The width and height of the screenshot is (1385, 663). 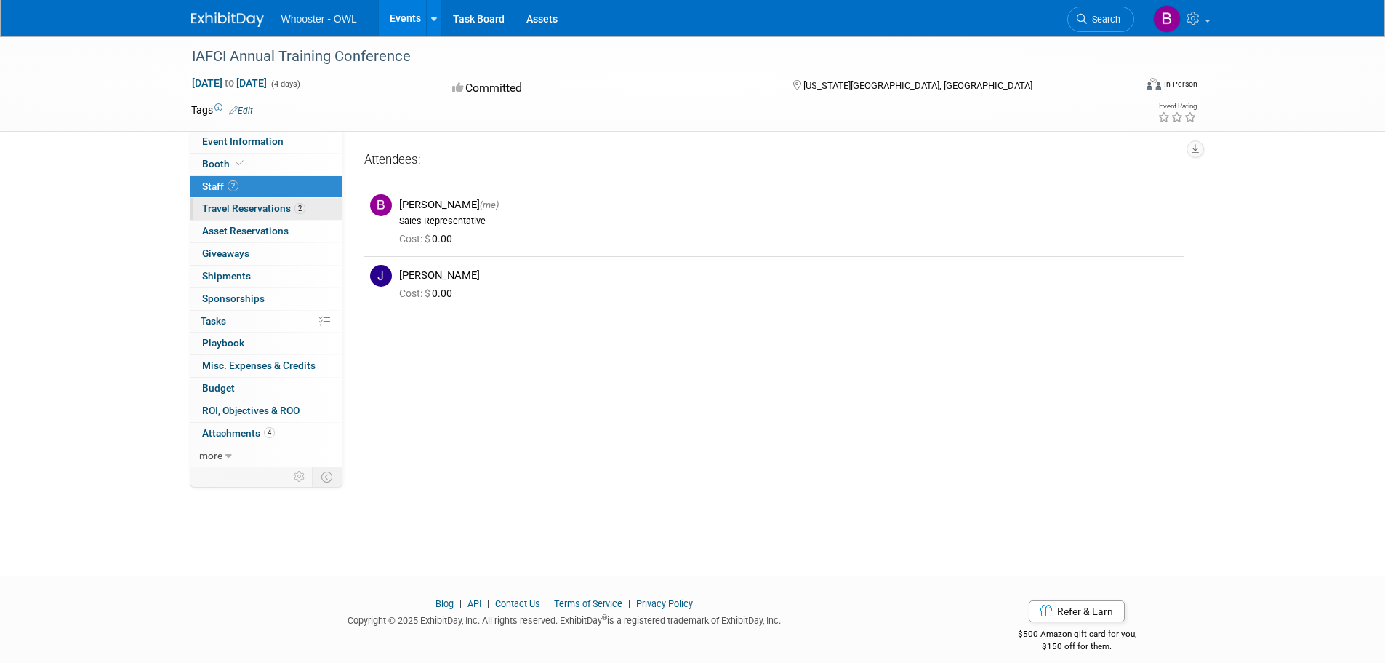 What do you see at coordinates (251, 410) in the screenshot?
I see `span: ROI, Objectives & ROO` at bounding box center [251, 410].